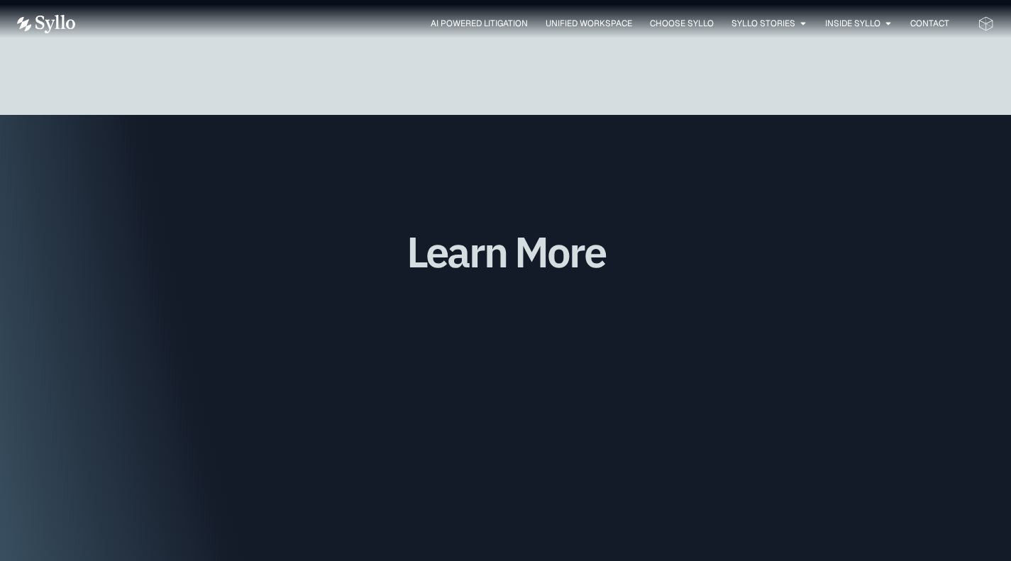 Image resolution: width=1011 pixels, height=561 pixels. What do you see at coordinates (682, 23) in the screenshot?
I see `a: Choose Syllo` at bounding box center [682, 23].